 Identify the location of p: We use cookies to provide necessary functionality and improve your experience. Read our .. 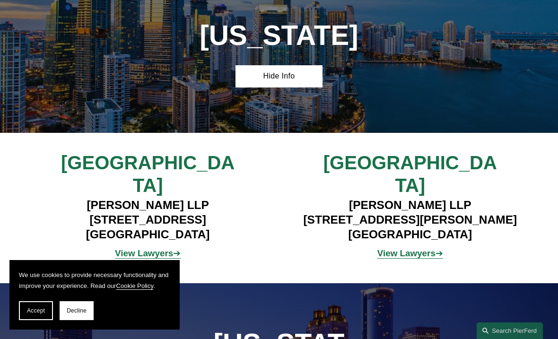
(95, 280).